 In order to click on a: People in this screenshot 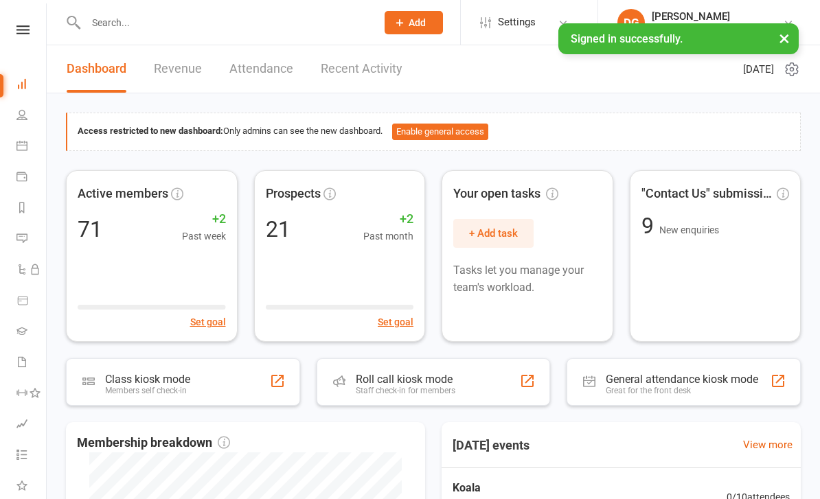, I will do `click(32, 116)`.